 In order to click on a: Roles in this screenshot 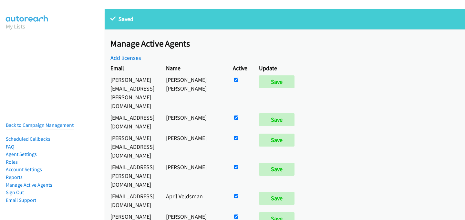, I will do `click(12, 162)`.